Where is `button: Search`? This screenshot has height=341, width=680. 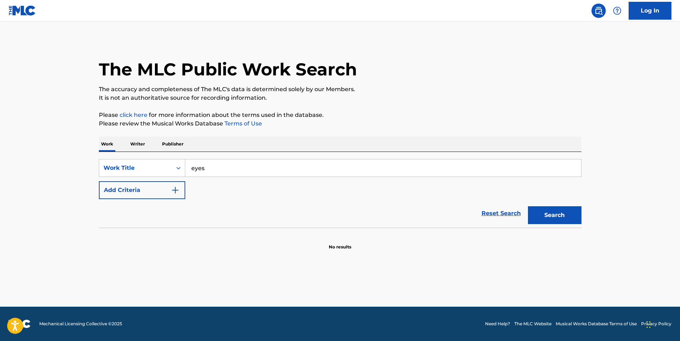
button: Search is located at coordinates (555, 215).